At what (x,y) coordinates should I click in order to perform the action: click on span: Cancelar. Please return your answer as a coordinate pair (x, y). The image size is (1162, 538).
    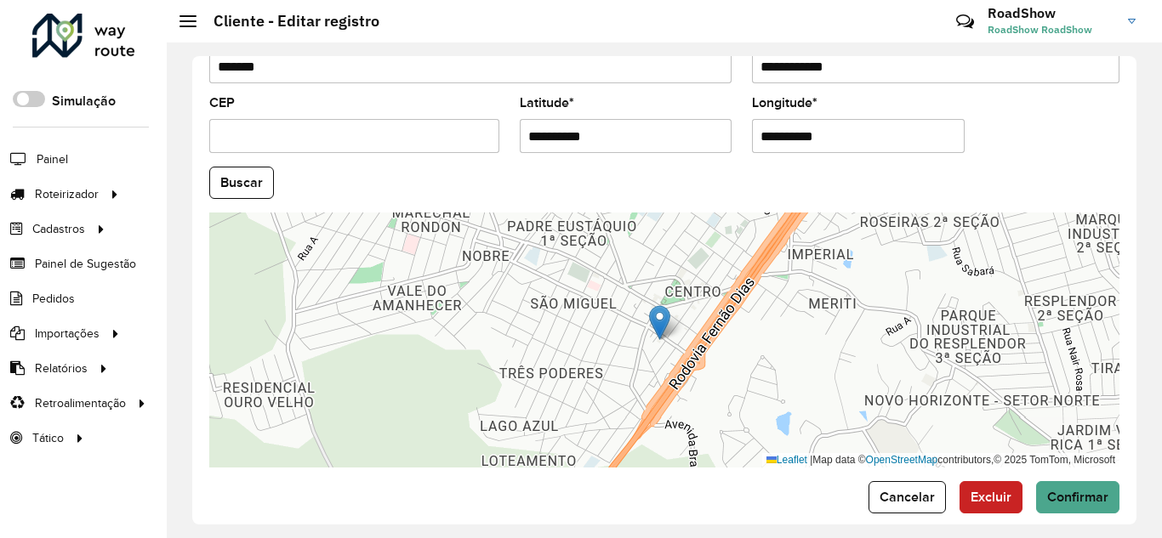
    Looking at the image, I should click on (907, 497).